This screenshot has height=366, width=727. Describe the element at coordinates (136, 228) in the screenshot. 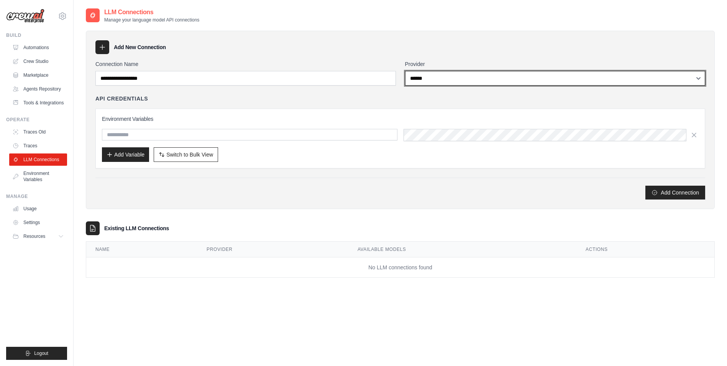

I see `h3: Existing LLM Connections` at that location.